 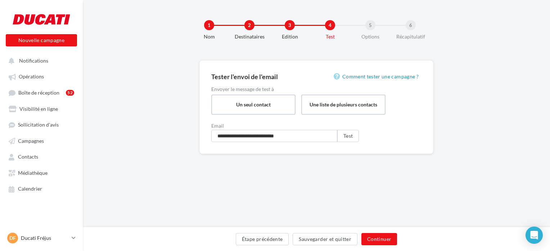 I want to click on div: Envoyer le message de test à, so click(x=316, y=89).